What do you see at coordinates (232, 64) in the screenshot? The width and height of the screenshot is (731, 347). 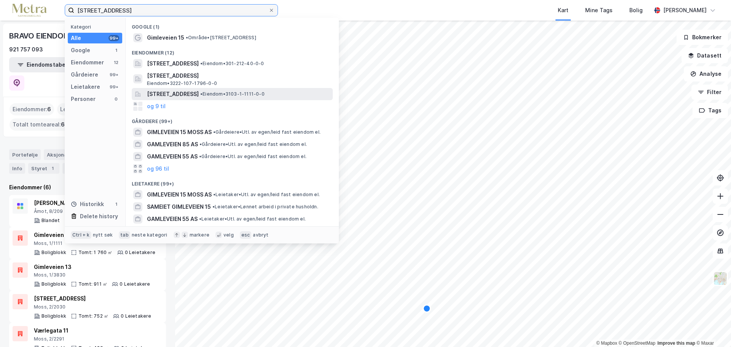 I see `span: Eiendom • 301-212-40-0-0` at bounding box center [232, 64].